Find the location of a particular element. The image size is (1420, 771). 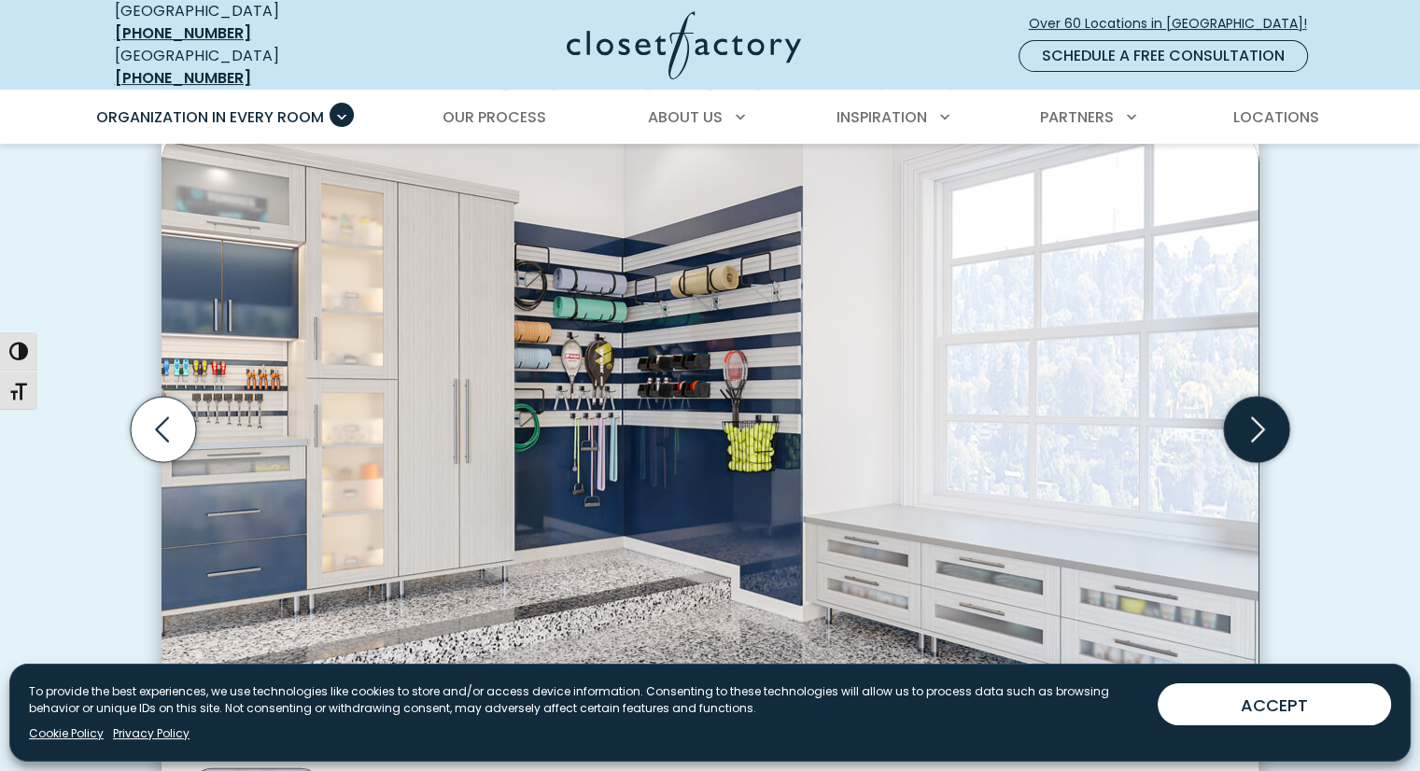

a: Schedule a Free Consultation is located at coordinates (1163, 56).